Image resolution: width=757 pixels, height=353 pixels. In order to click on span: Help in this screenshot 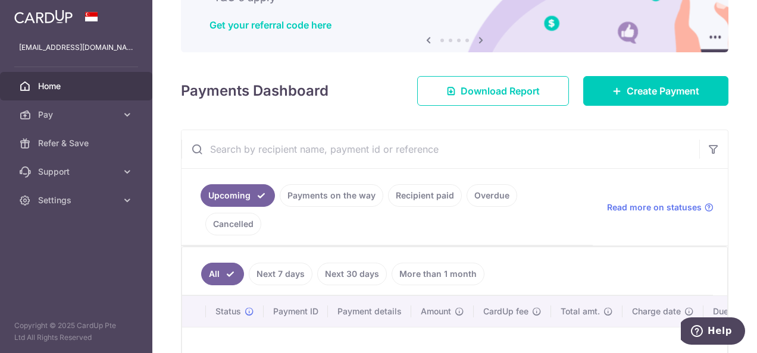, I will do `click(39, 14)`.